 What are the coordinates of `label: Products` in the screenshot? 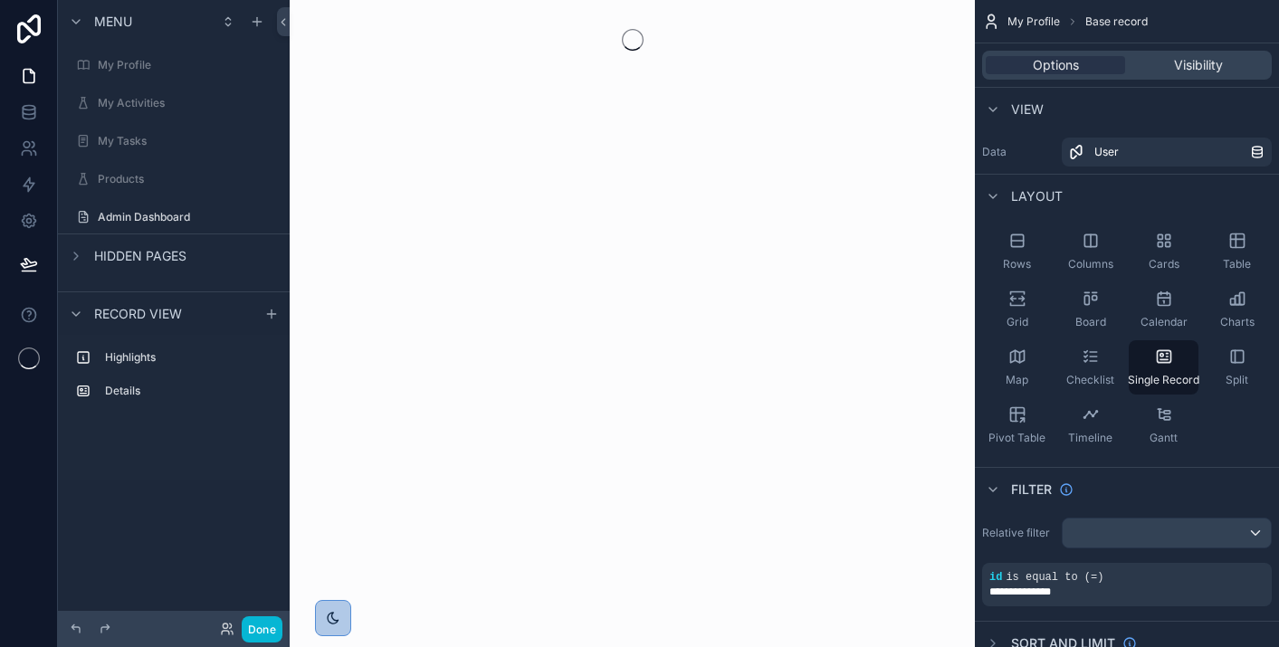 It's located at (187, 179).